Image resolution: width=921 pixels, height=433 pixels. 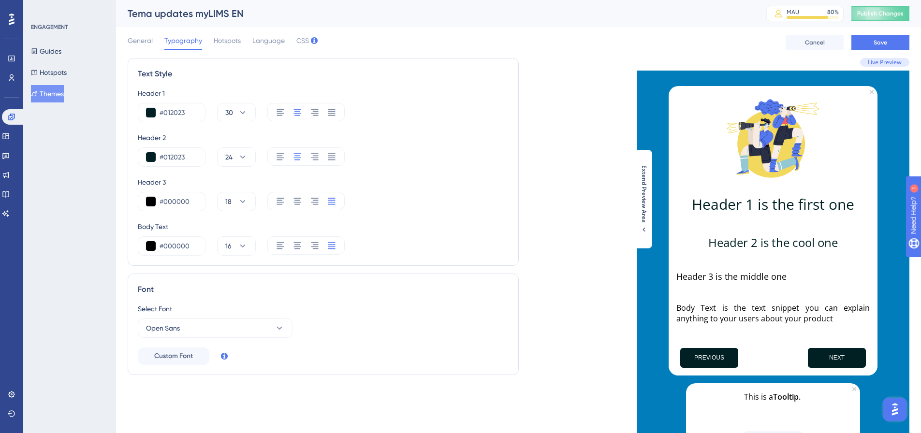 What do you see at coordinates (323, 182) in the screenshot?
I see `div: Header 3` at bounding box center [323, 182].